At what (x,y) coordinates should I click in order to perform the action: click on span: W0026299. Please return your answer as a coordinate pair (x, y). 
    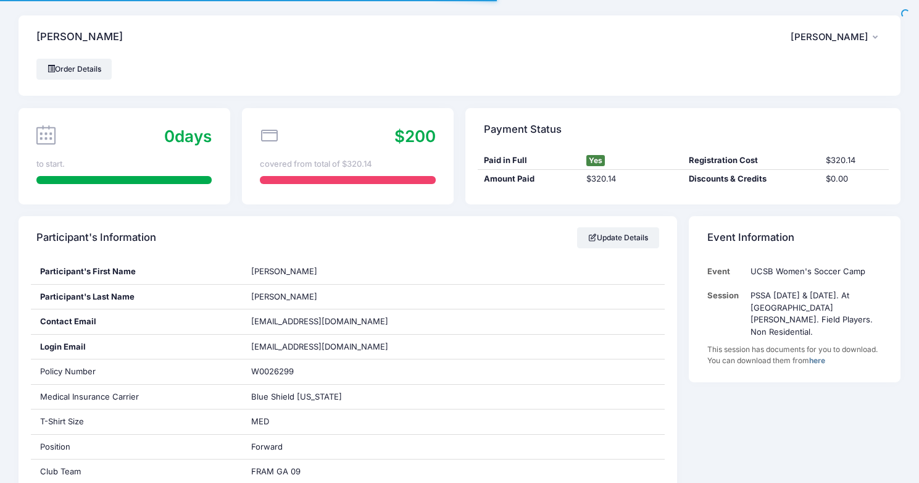
    Looking at the image, I should click on (272, 371).